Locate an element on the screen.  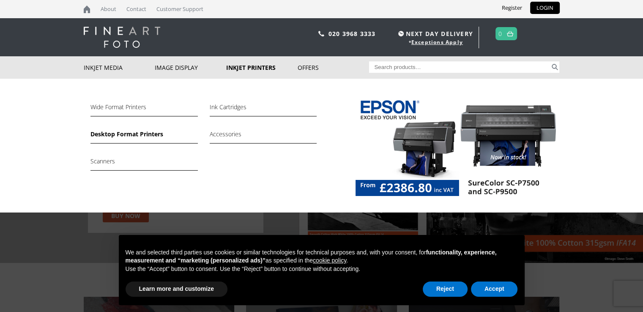
a: Image Display is located at coordinates (190, 67).